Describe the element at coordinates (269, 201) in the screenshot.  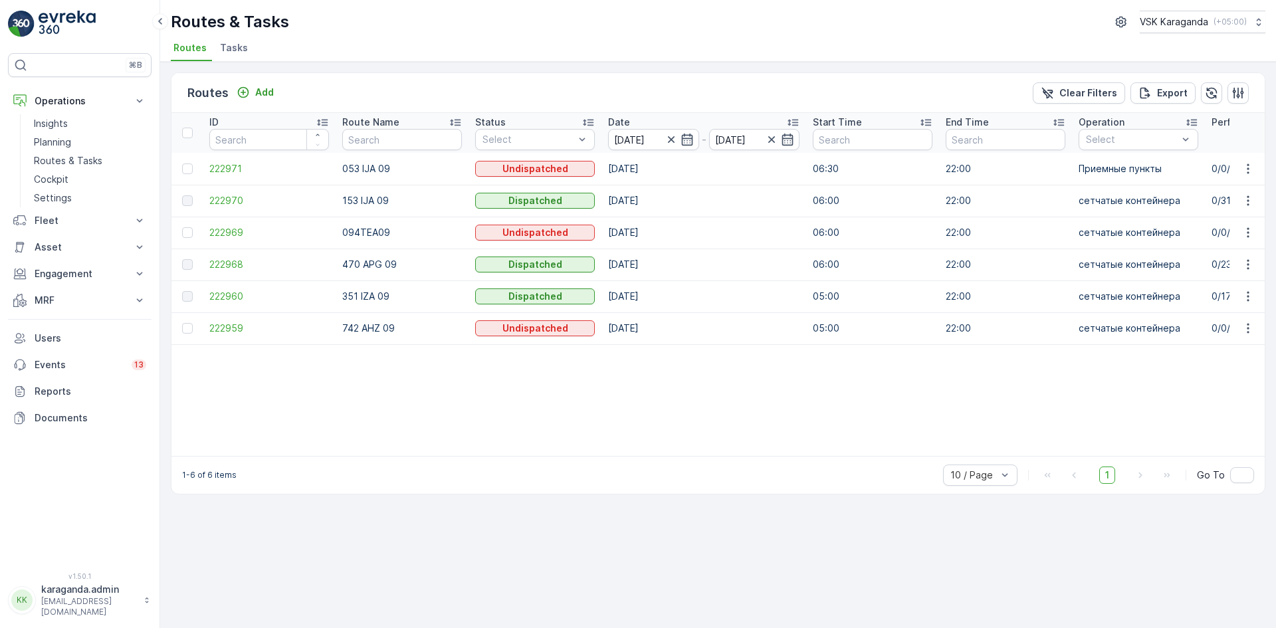
I see `span: 222970` at that location.